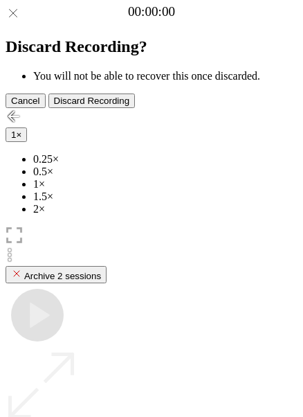  What do you see at coordinates (165, 76) in the screenshot?
I see `li: You will not be able to recover this once discarded.` at bounding box center [165, 76].